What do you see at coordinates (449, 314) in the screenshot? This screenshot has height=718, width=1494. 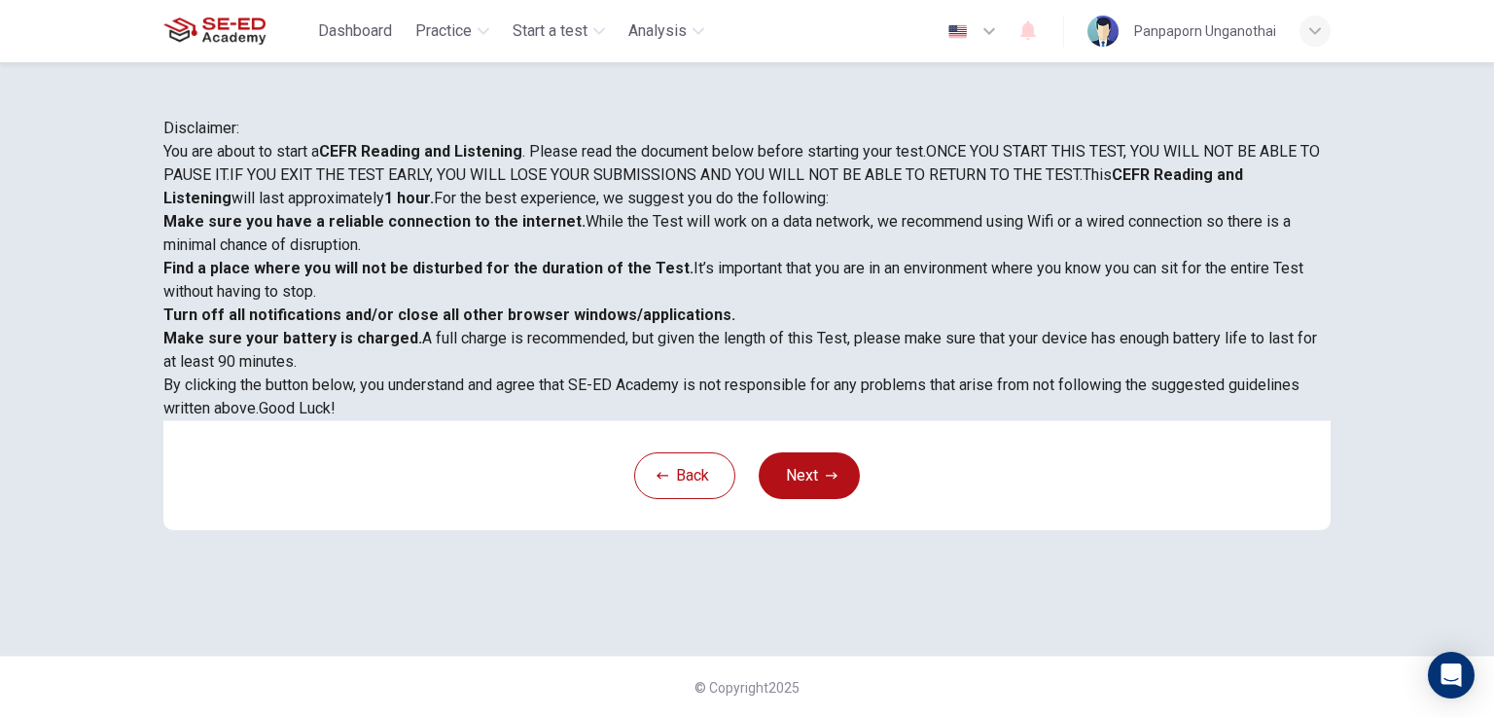 I see `strong: Turn off all notifications and/or close all other browser windows/applications.` at bounding box center [449, 314].